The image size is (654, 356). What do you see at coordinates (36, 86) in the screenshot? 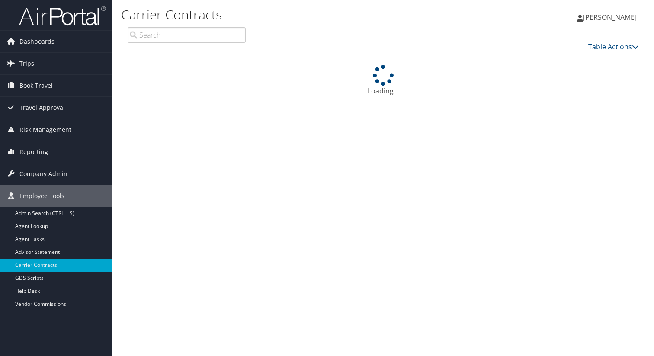
I see `span: Book Travel` at bounding box center [36, 86].